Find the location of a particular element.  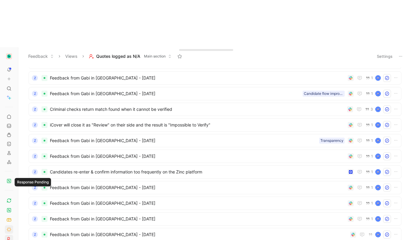

span: iCover will close it as "Review" on their side and the result is "Impossible to Verify" is located at coordinates (198, 125).